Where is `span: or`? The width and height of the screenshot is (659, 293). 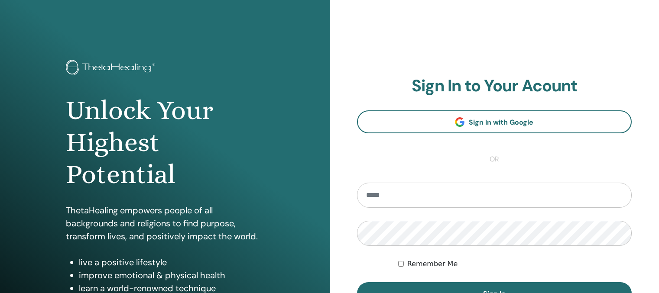
span: or is located at coordinates (494, 159).